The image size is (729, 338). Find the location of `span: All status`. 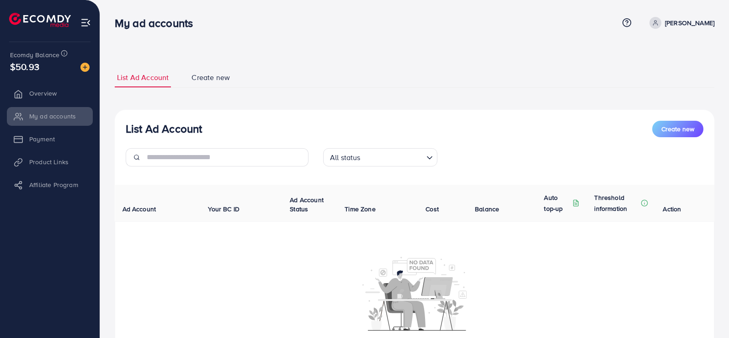

span: All status is located at coordinates (345, 157).